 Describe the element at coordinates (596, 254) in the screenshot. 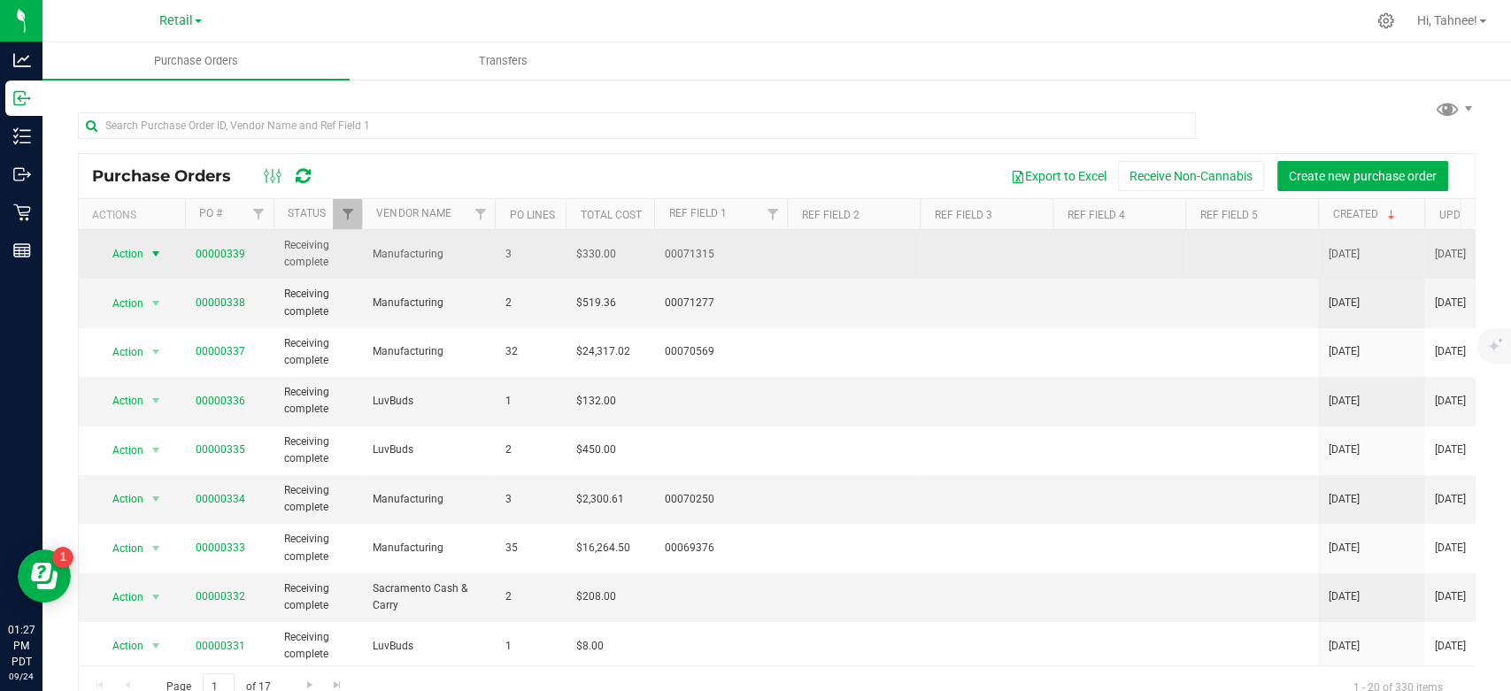

I see `span: $330.00` at that location.